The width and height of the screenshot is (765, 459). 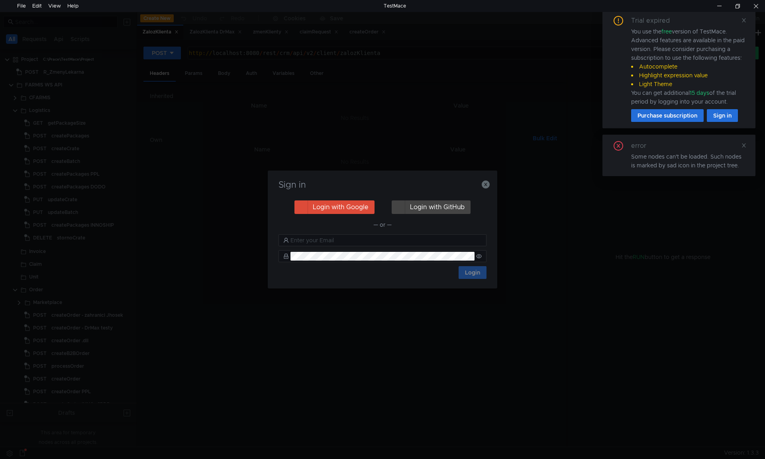 What do you see at coordinates (688, 67) in the screenshot?
I see `li: Autocomplete` at bounding box center [688, 67].